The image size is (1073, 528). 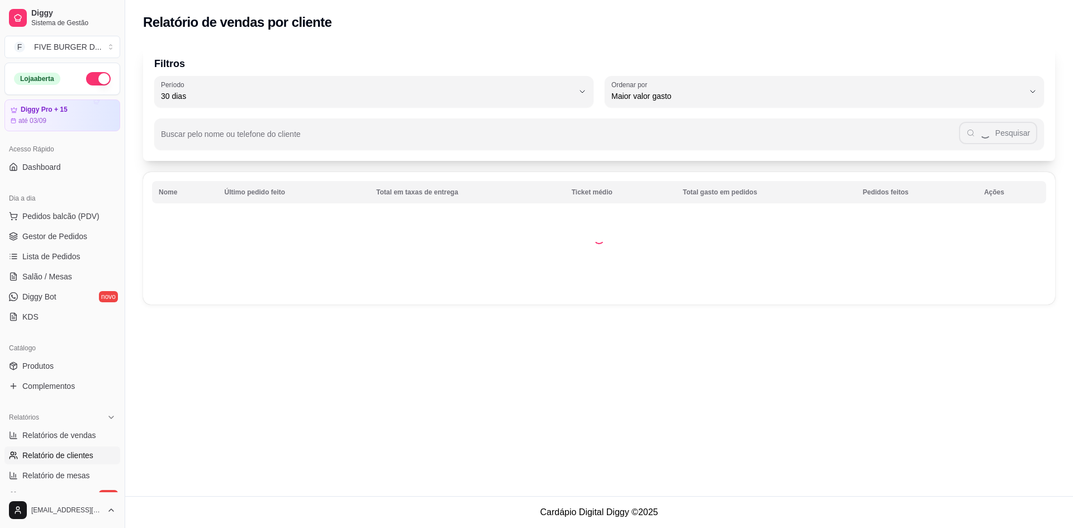 What do you see at coordinates (38, 366) in the screenshot?
I see `span: Produtos` at bounding box center [38, 366].